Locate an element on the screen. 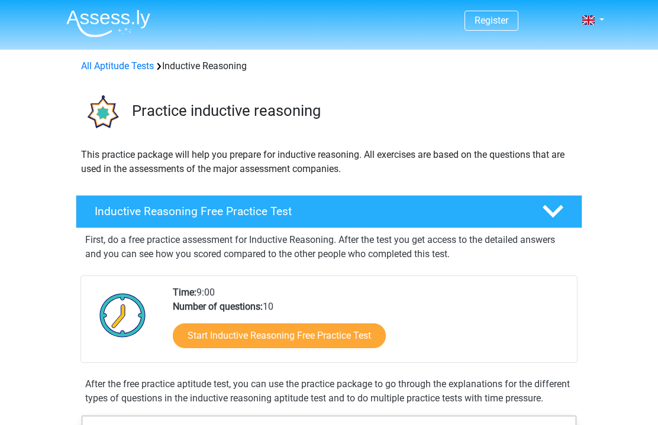 Image resolution: width=658 pixels, height=425 pixels. h3: Practice inductive reasoning is located at coordinates (352, 111).